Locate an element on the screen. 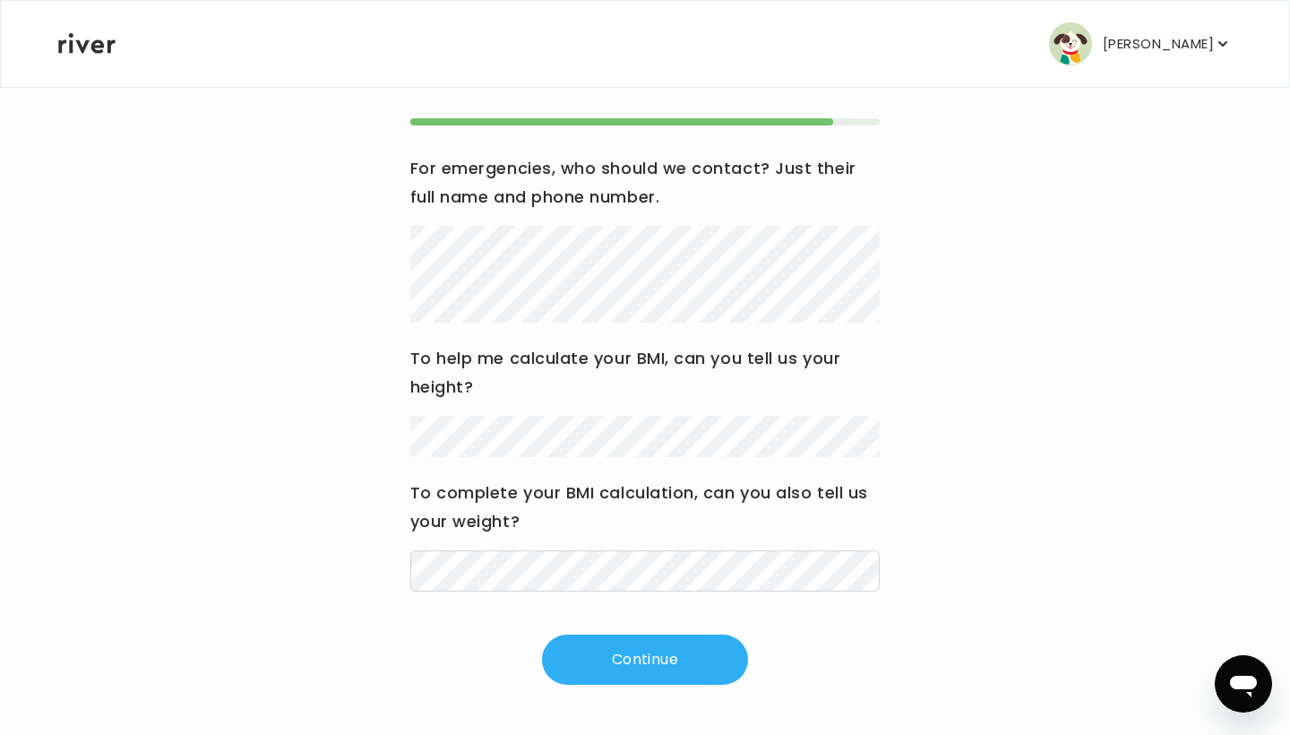 Image resolution: width=1290 pixels, height=735 pixels. img: user avatar is located at coordinates (1071, 44).